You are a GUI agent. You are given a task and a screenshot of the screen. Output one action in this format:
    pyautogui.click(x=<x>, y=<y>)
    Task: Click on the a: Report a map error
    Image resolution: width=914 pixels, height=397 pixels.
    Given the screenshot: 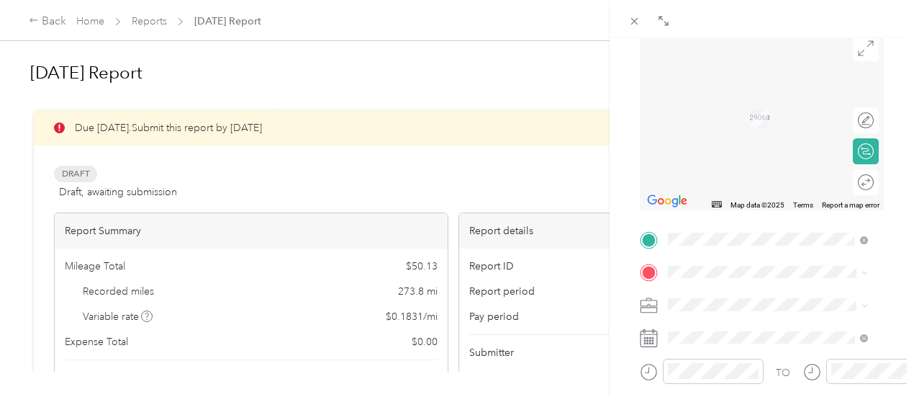 What is the action you would take?
    pyautogui.click(x=851, y=204)
    